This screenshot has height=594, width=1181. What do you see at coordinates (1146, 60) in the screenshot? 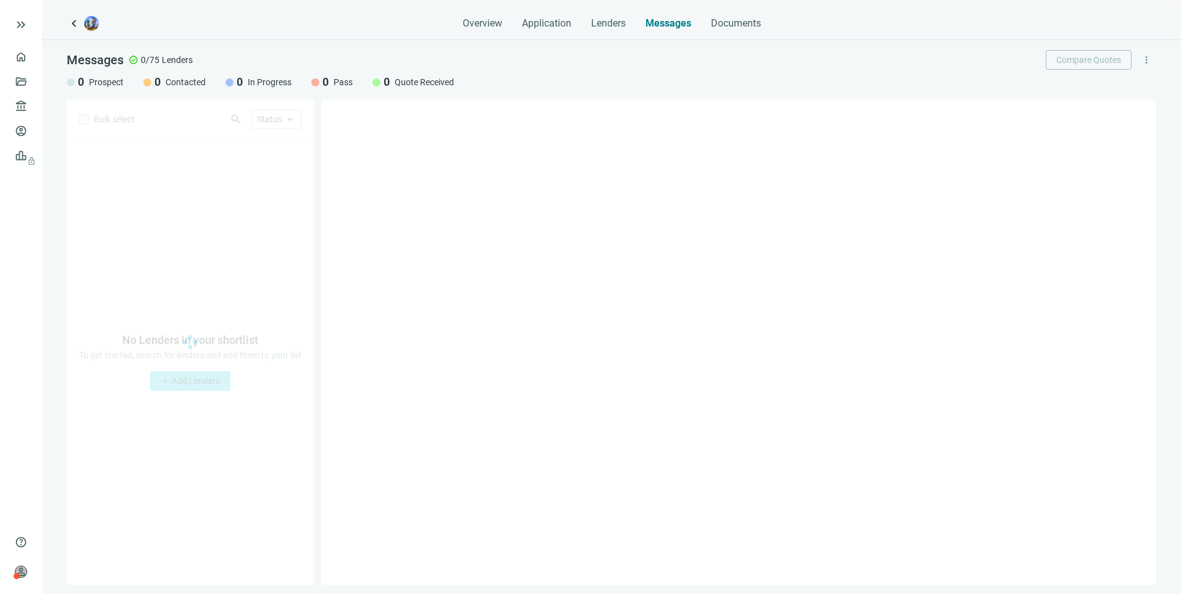
I see `span: more_vert` at bounding box center [1146, 60].